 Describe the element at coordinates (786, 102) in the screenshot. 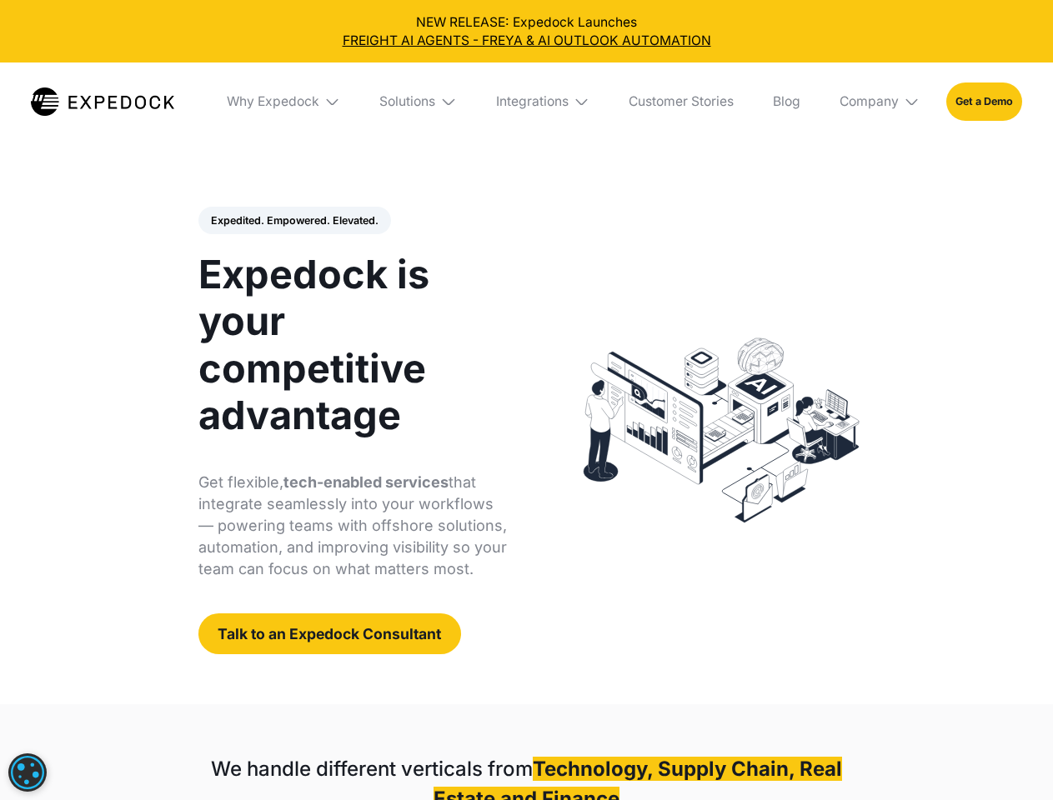

I see `a: Blog` at that location.